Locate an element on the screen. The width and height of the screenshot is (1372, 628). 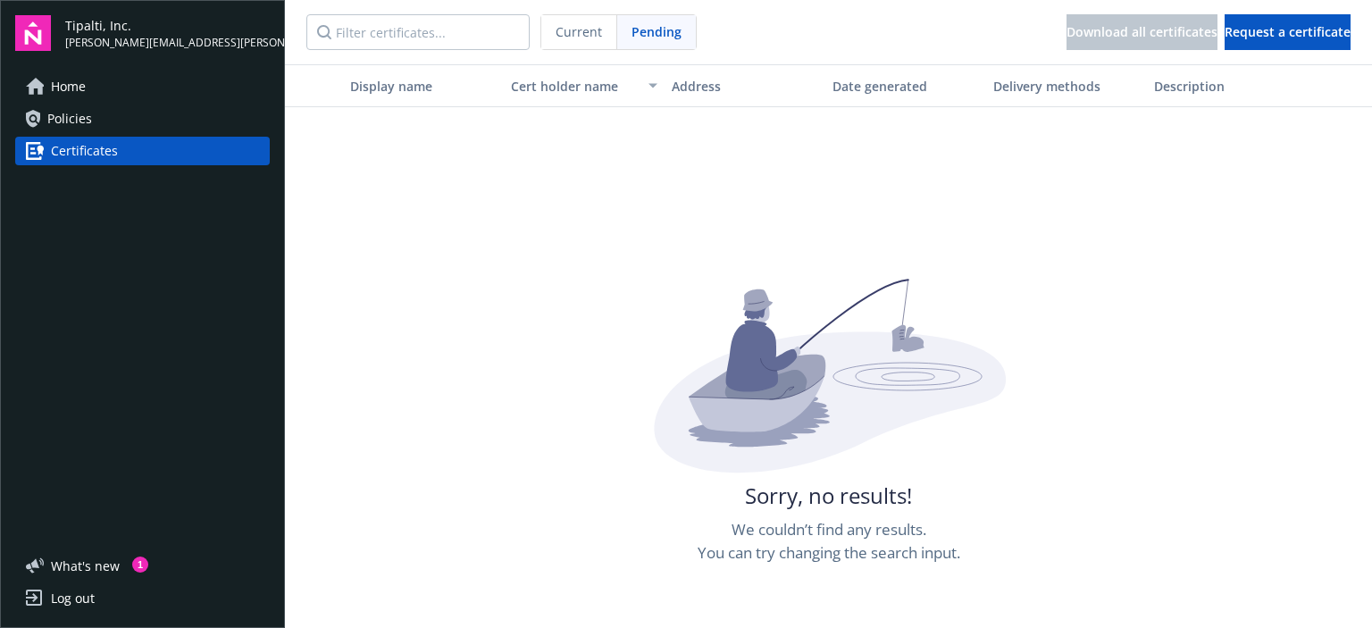
a: Policies is located at coordinates (142, 119).